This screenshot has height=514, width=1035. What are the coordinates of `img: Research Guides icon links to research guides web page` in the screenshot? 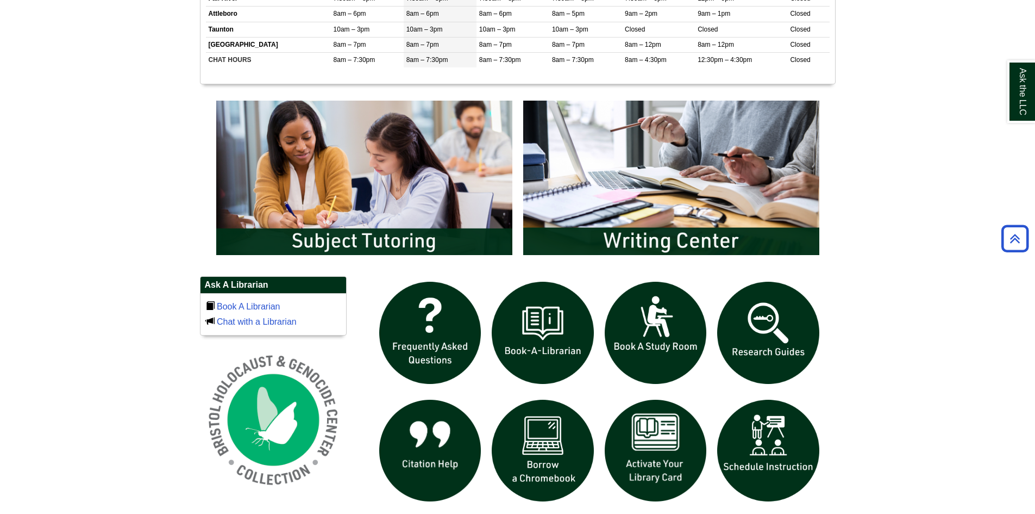 It's located at (768, 333).